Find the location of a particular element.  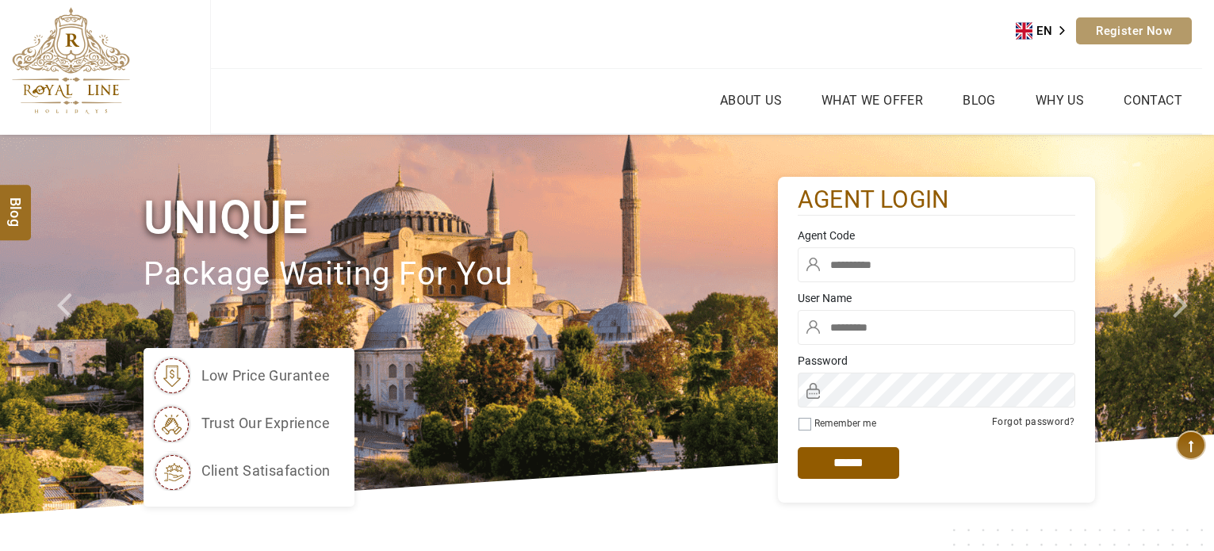

a: EN is located at coordinates (1046, 31).